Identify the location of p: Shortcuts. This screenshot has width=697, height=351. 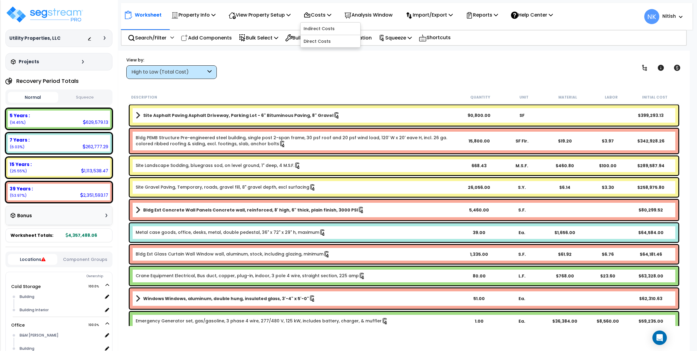
(435, 38).